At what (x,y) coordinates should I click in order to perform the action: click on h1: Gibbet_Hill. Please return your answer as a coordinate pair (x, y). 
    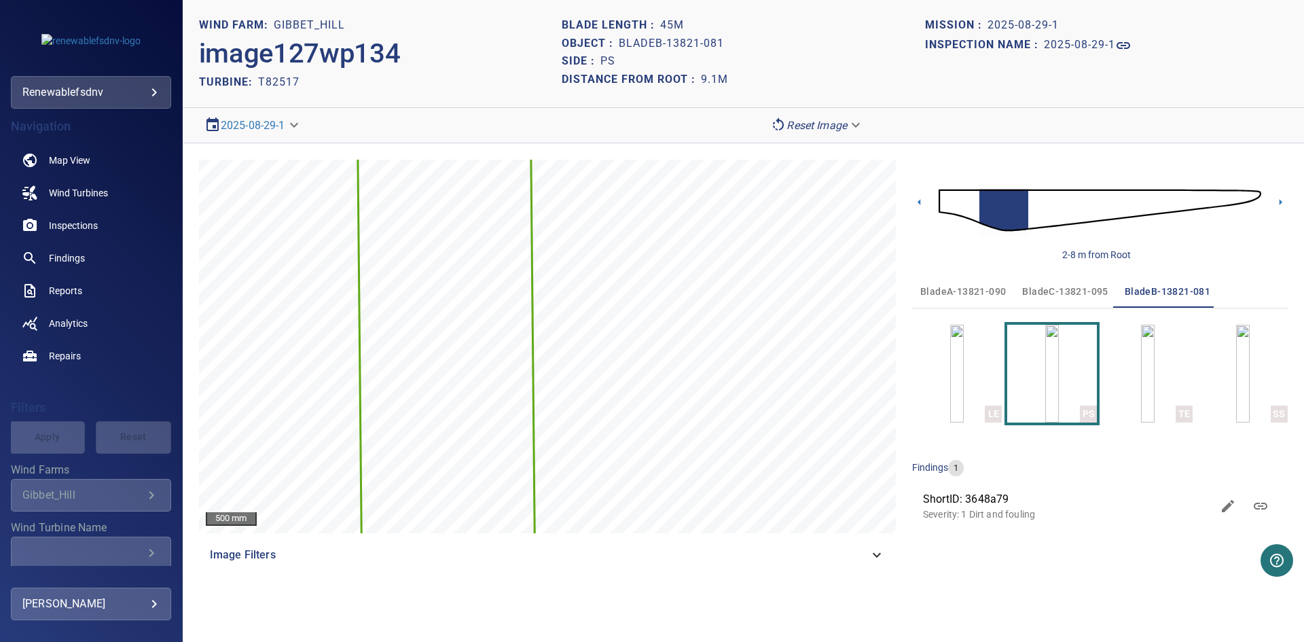
    Looking at the image, I should click on (309, 25).